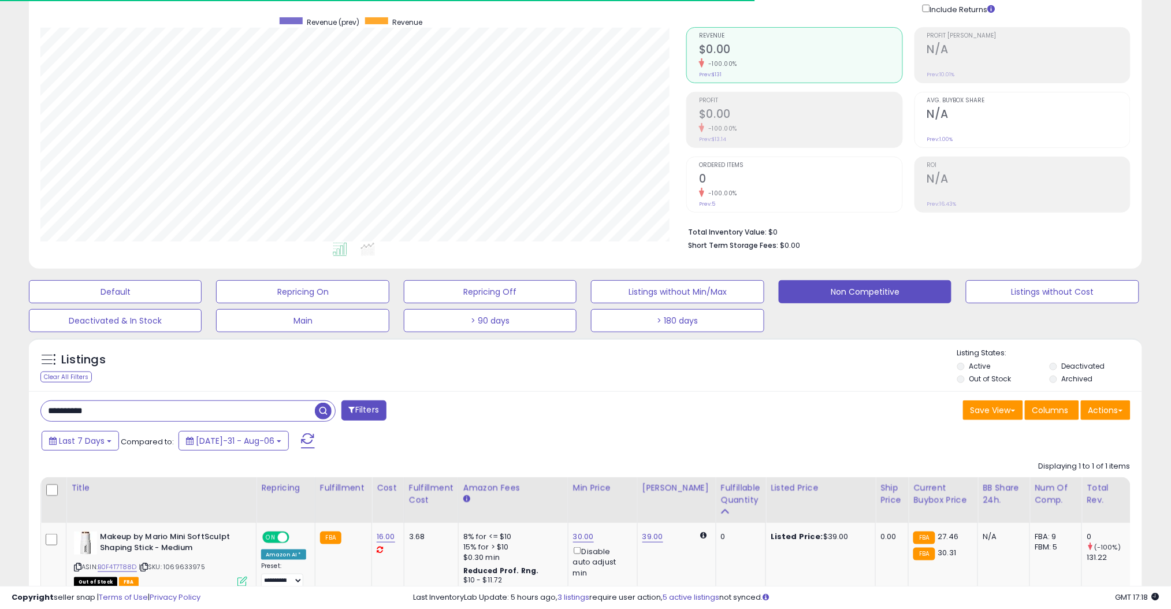 The height and width of the screenshot is (609, 1171). Describe the element at coordinates (583, 537) in the screenshot. I see `a: 30.00` at that location.